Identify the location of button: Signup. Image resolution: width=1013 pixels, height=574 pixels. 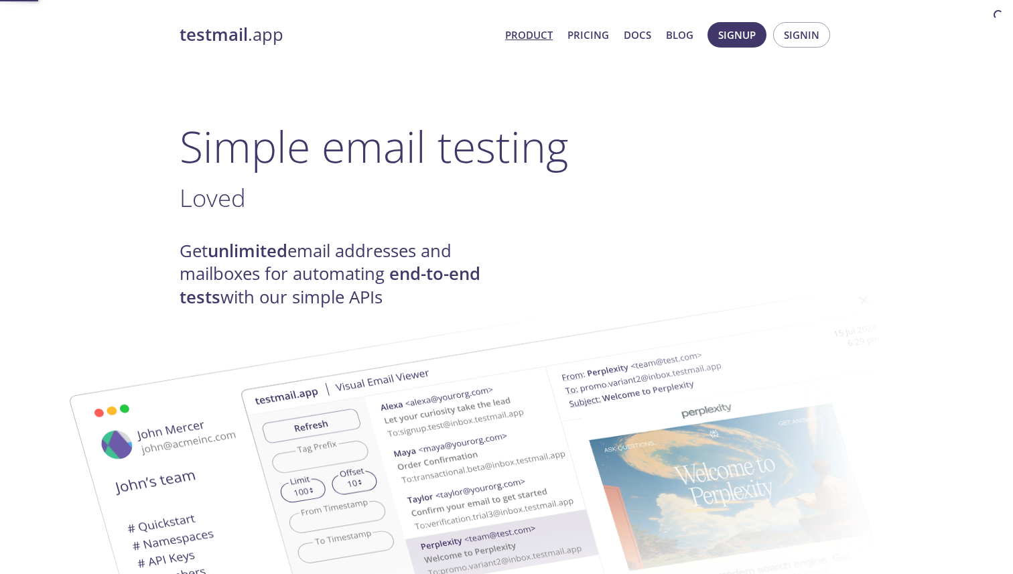
(737, 35).